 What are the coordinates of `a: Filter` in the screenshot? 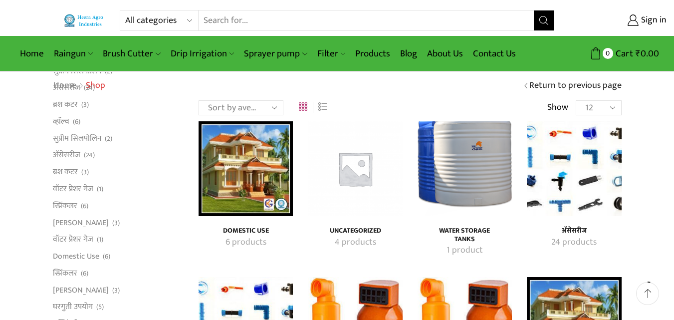 It's located at (331, 53).